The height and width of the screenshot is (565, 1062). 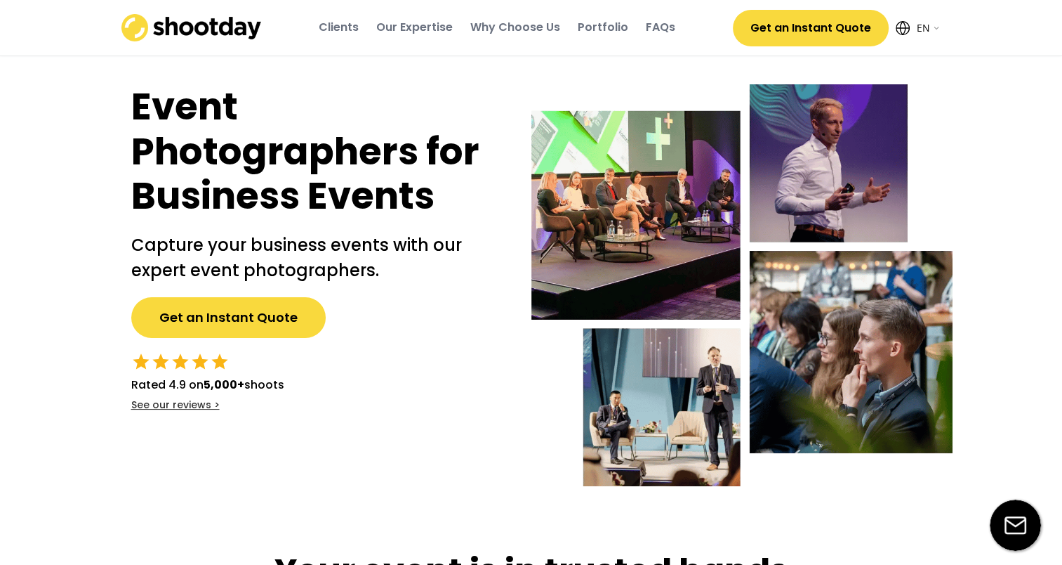 I want to click on img: Event-hero-intl%402x.webp, so click(x=742, y=285).